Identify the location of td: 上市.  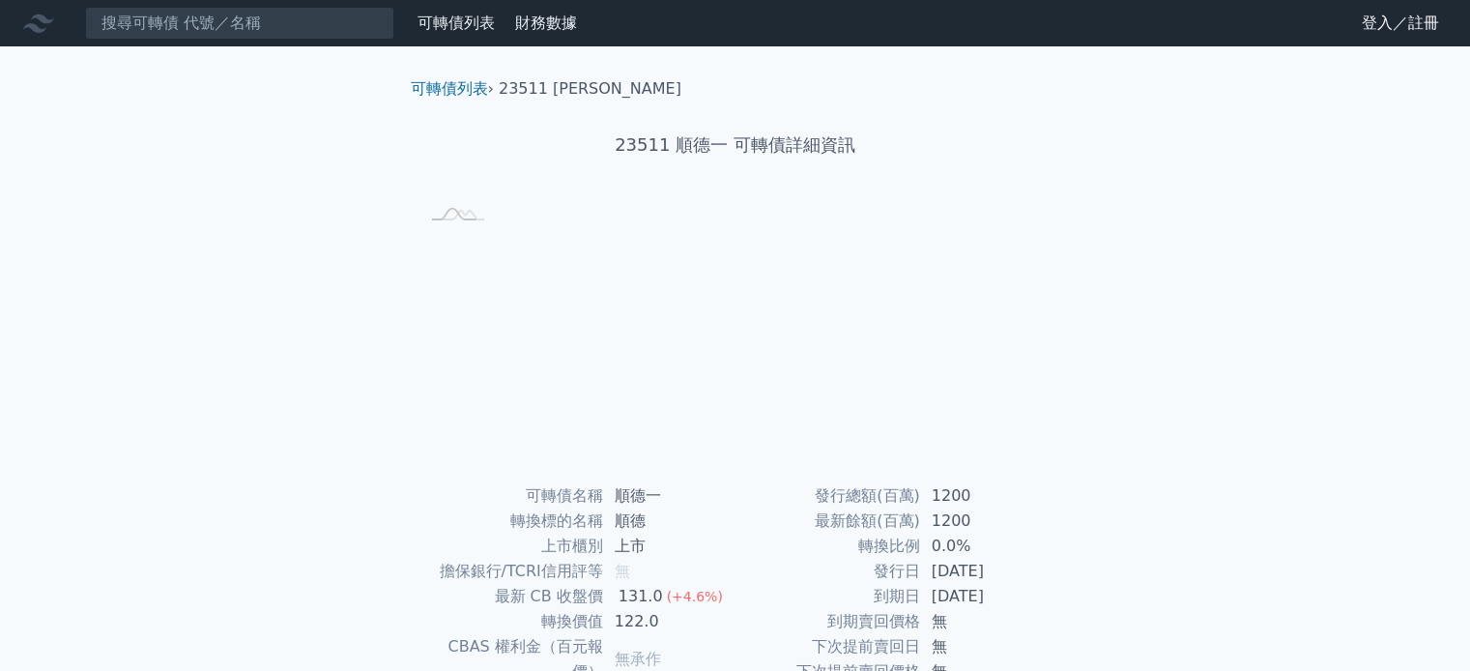
(669, 546).